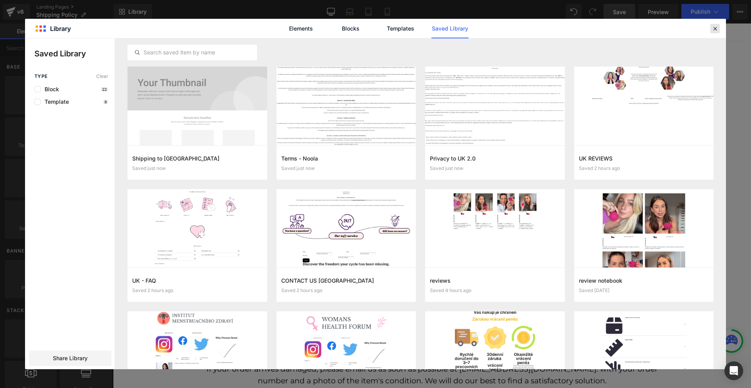  What do you see at coordinates (495, 280) in the screenshot?
I see `h3: reviews` at bounding box center [495, 280].